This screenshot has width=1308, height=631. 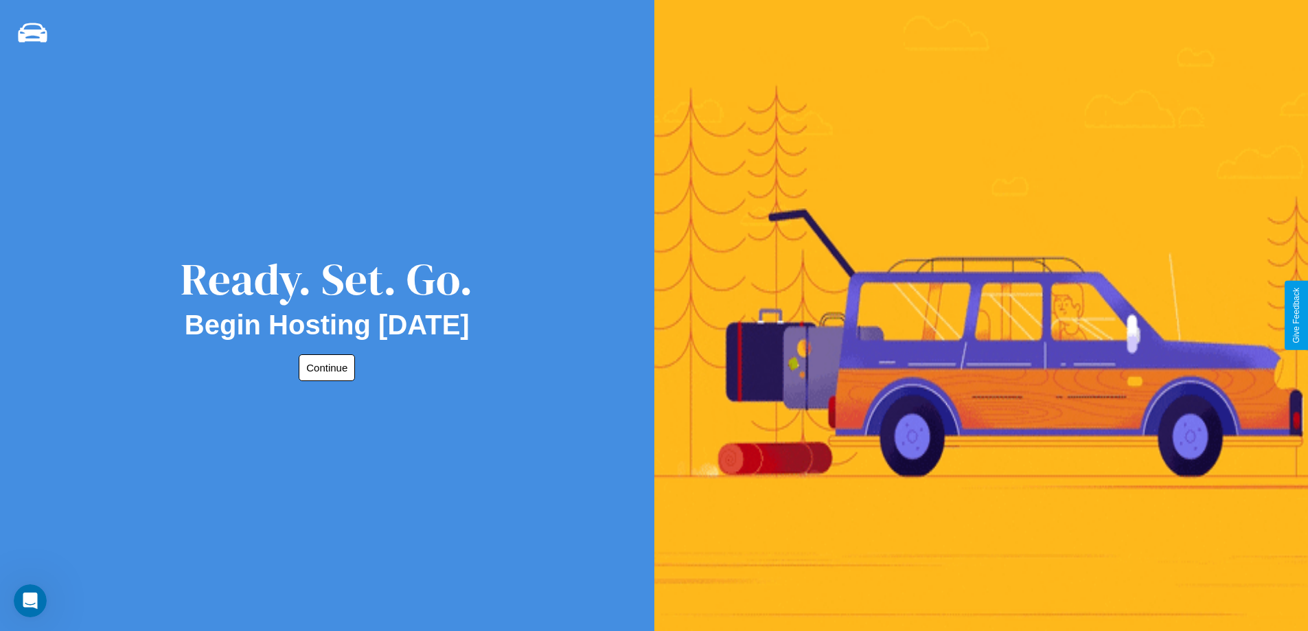 What do you see at coordinates (327, 279) in the screenshot?
I see `div: Ready. Set. Go.` at bounding box center [327, 279].